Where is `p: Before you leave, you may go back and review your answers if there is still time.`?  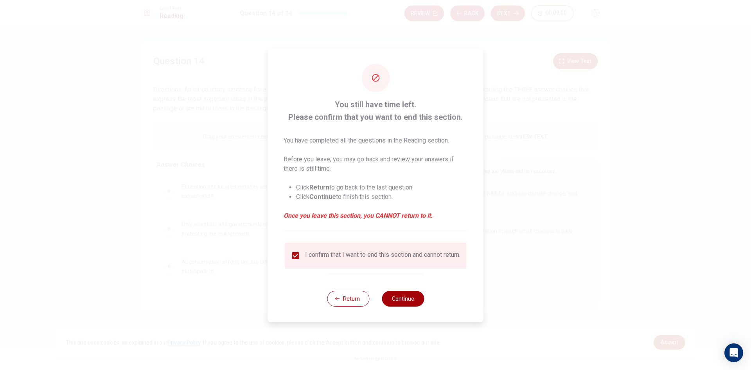
p: Before you leave, you may go back and review your answers if there is still time. is located at coordinates (376, 164).